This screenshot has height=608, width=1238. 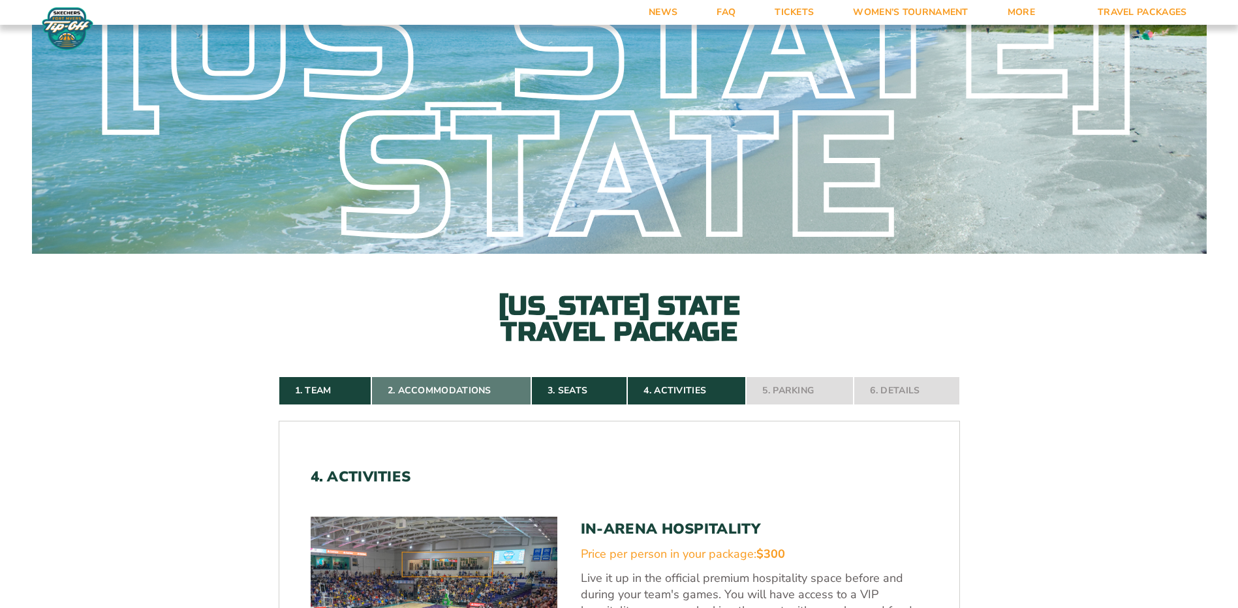 What do you see at coordinates (579, 391) in the screenshot?
I see `a: 3. Seats` at bounding box center [579, 391].